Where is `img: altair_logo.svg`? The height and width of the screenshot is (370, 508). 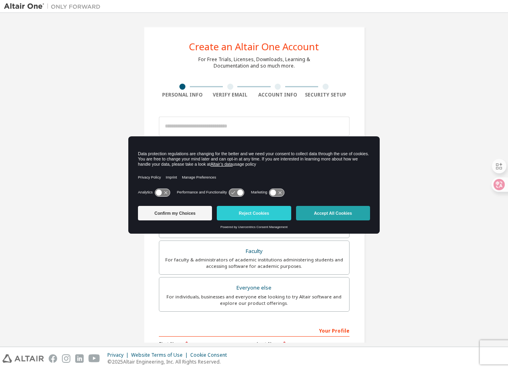
img: altair_logo.svg is located at coordinates (23, 358).